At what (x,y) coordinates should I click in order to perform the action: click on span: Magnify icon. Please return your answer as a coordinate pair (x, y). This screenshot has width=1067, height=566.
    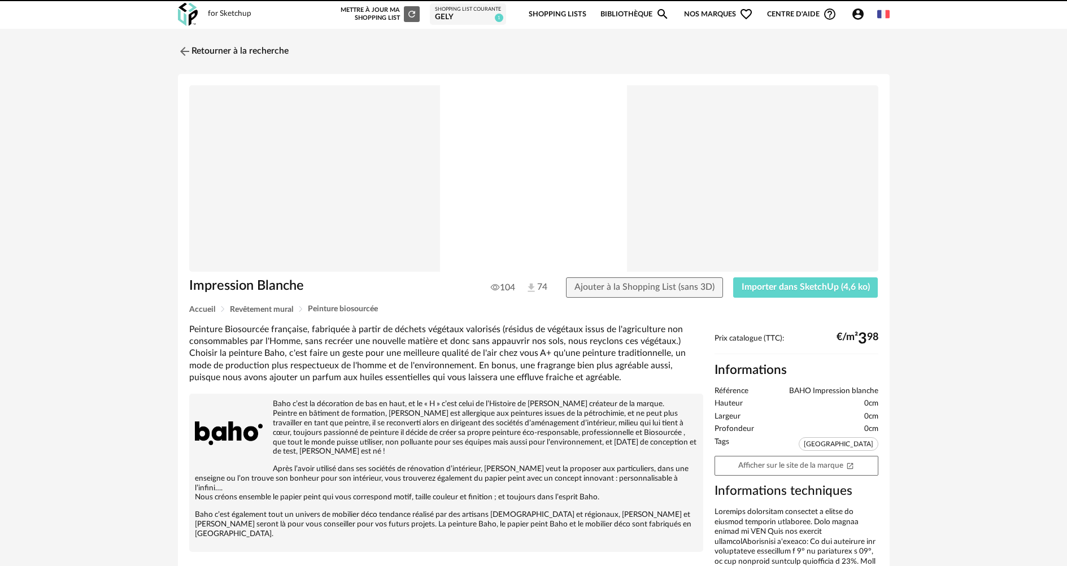
    Looking at the image, I should click on (663, 14).